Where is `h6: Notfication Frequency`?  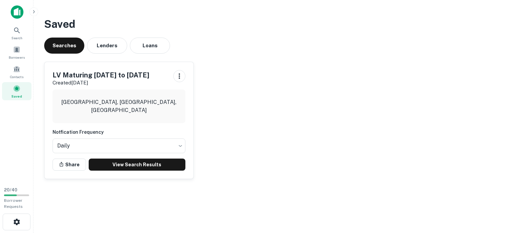 h6: Notfication Frequency is located at coordinates (119, 132).